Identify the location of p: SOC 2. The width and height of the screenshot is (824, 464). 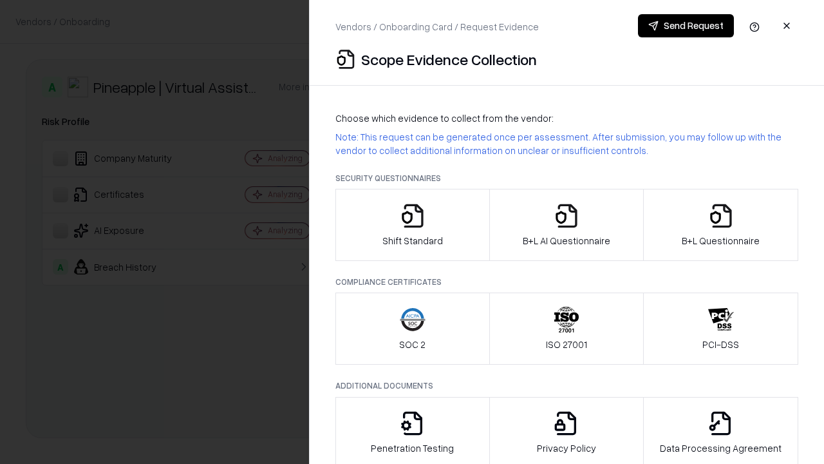
(412, 344).